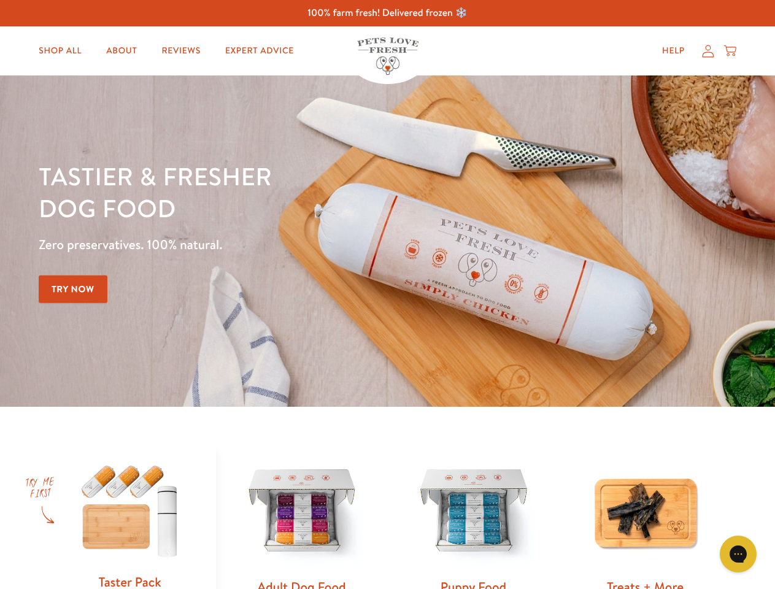 The height and width of the screenshot is (589, 775). I want to click on a: Shop All, so click(60, 51).